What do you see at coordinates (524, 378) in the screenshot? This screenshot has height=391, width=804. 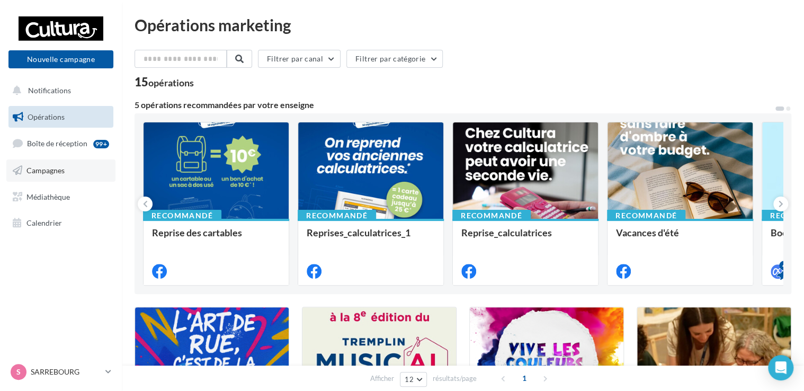 I see `span: 1` at bounding box center [524, 378].